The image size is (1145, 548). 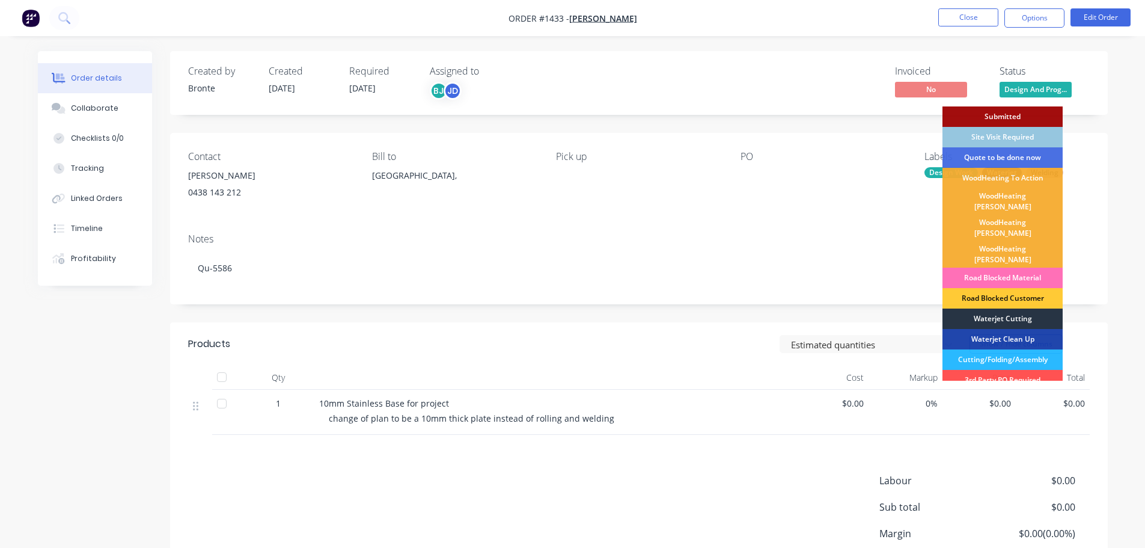 What do you see at coordinates (95, 78) in the screenshot?
I see `button: Order details` at bounding box center [95, 78].